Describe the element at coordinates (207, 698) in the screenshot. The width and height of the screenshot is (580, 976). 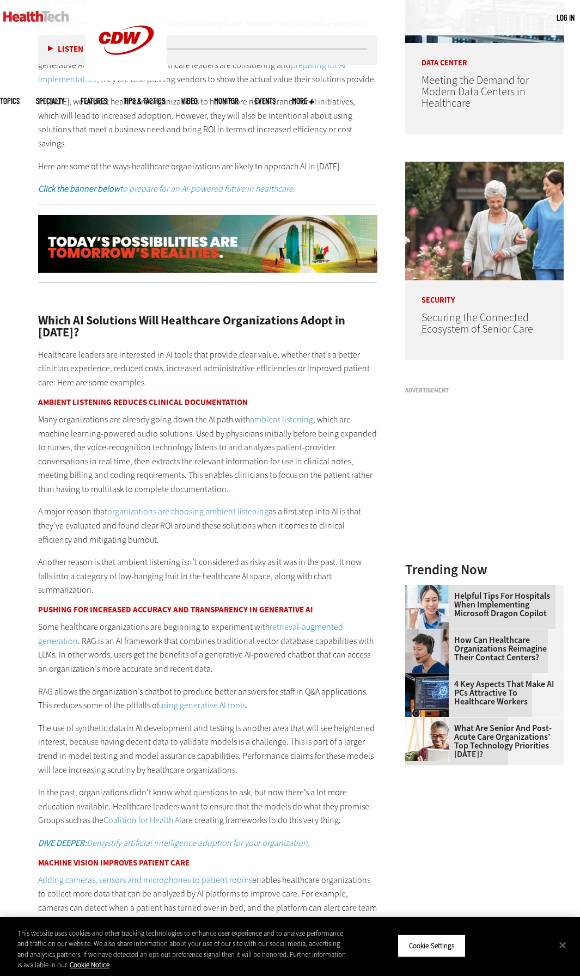
I see `p: RAG allows the organization’s chatbot to produce better answers for staff in Q&A applications. Th...` at that location.